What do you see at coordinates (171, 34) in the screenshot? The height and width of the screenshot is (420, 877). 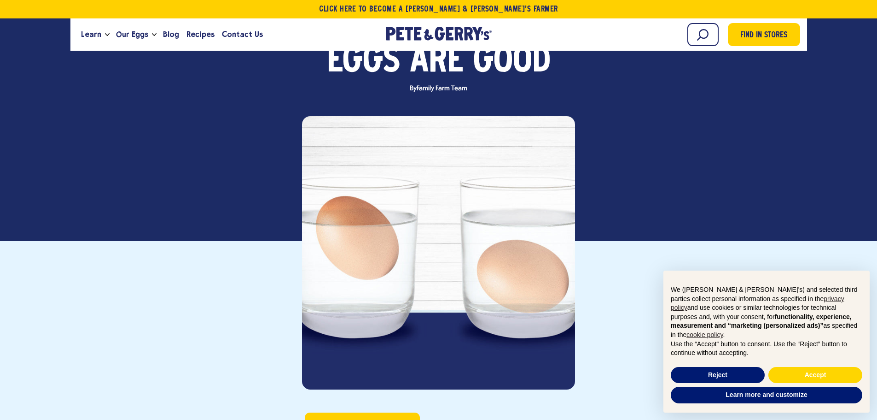 I see `span: Blog` at bounding box center [171, 34].